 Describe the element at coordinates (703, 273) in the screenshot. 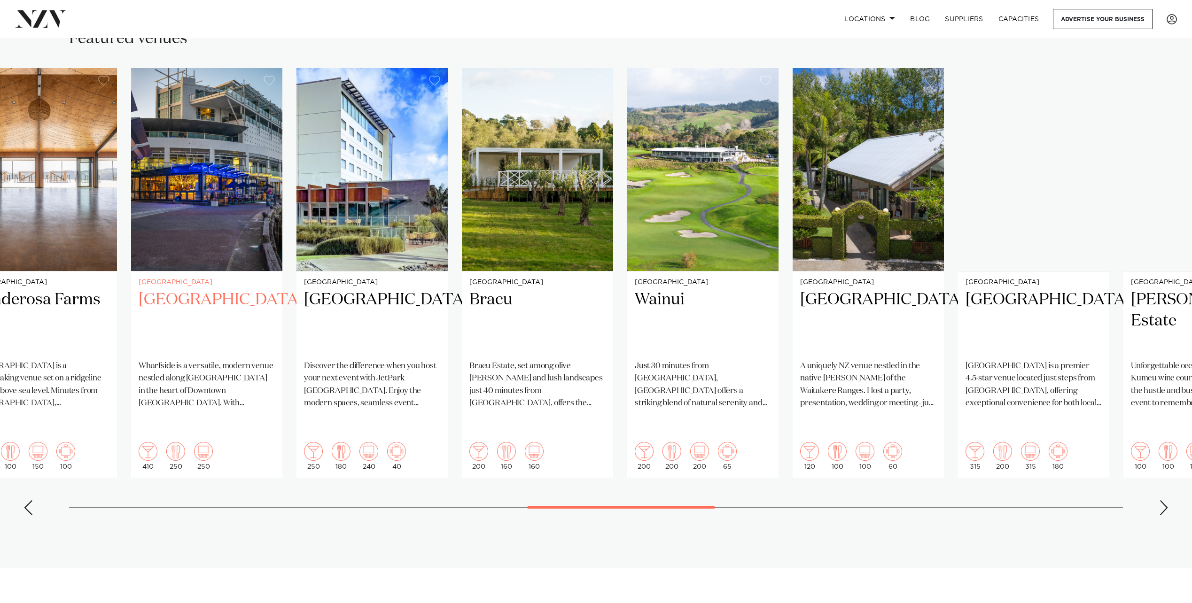

I see `swiper-slide: 20 / 36` at that location.